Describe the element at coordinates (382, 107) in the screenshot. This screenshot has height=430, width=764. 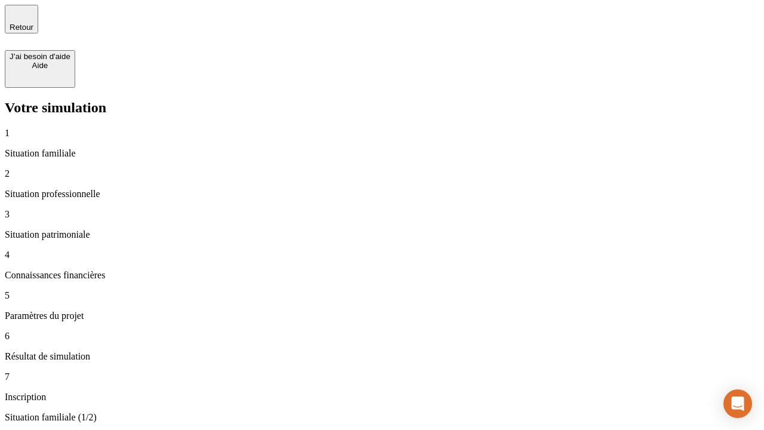
I see `h2: Votre simulation` at that location.